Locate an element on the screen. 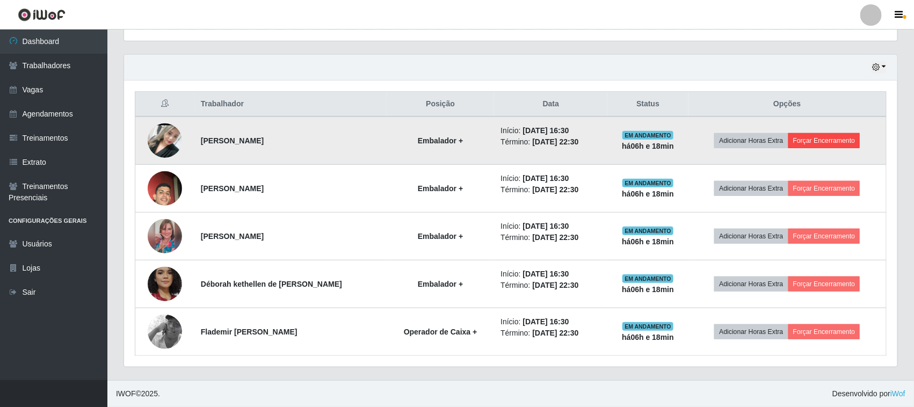 This screenshot has height=407, width=914. strong: Operador de Caixa + is located at coordinates (440, 332).